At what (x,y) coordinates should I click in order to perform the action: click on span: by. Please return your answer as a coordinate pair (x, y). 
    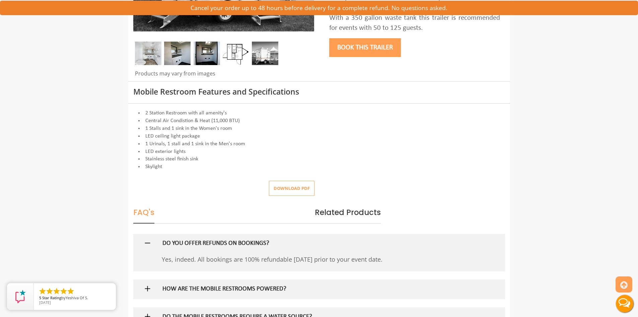
    Looking at the image, I should click on (75, 298).